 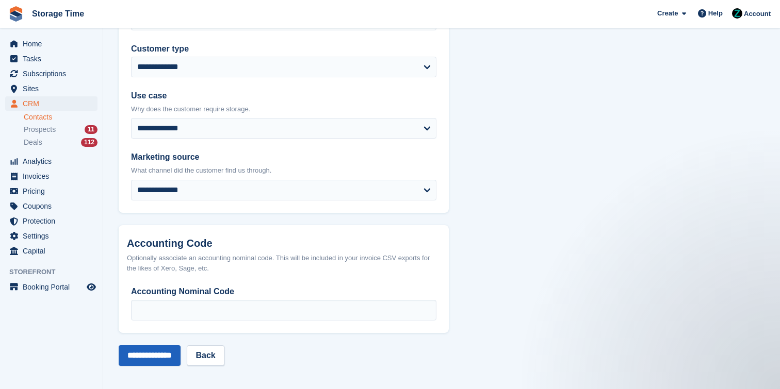 I want to click on a: Prospects 11, so click(x=60, y=129).